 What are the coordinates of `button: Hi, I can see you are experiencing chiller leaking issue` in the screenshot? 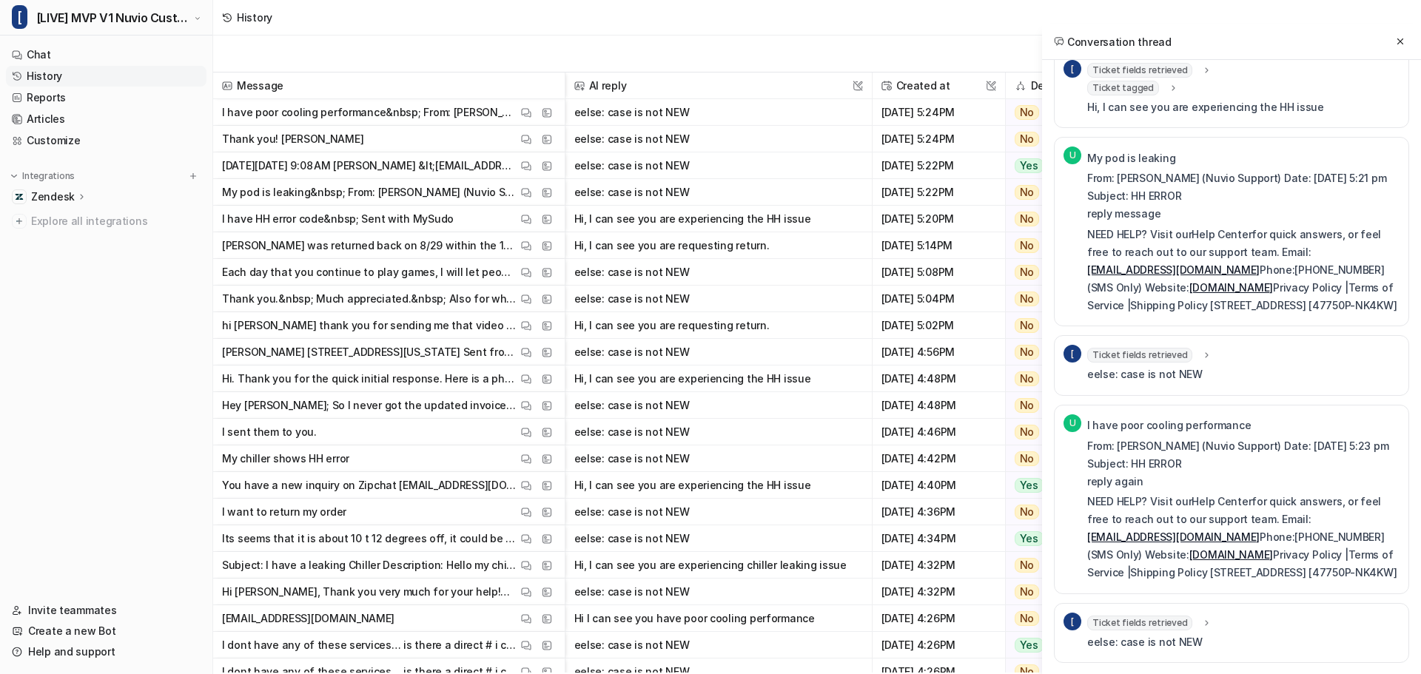 It's located at (718, 565).